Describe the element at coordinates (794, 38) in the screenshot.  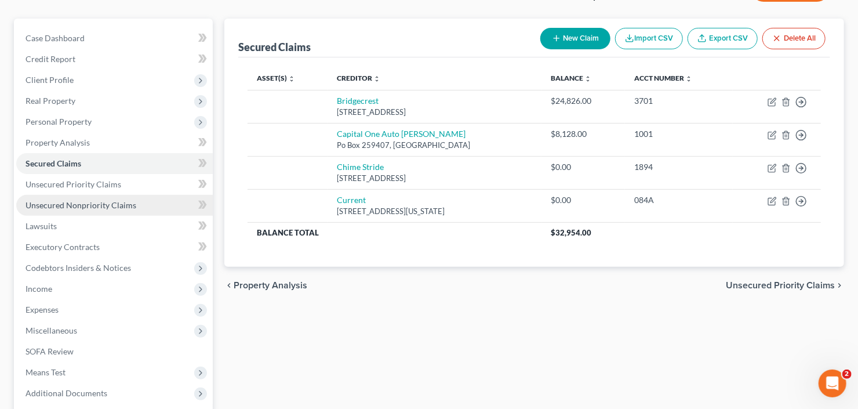
I see `button: Delete All` at that location.